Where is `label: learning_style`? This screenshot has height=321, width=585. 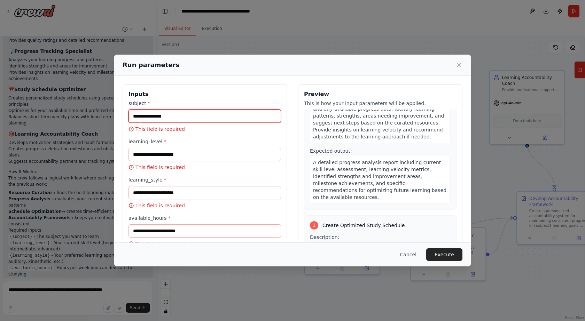
label: learning_style is located at coordinates (205, 180).